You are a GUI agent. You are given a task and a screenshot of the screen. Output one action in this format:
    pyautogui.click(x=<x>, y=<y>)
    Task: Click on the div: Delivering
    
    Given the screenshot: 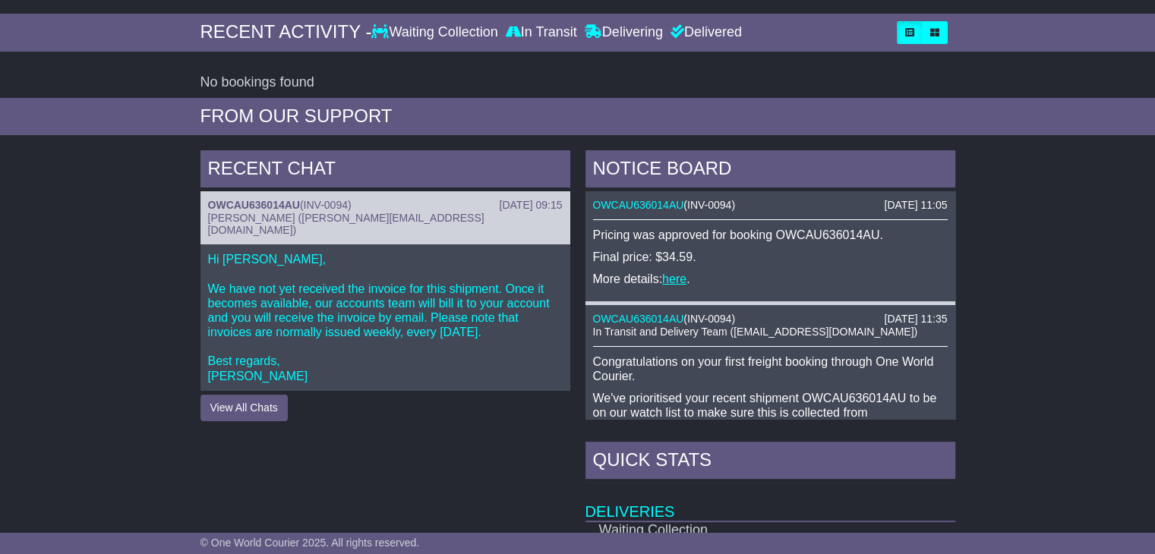 What is the action you would take?
    pyautogui.click(x=624, y=33)
    